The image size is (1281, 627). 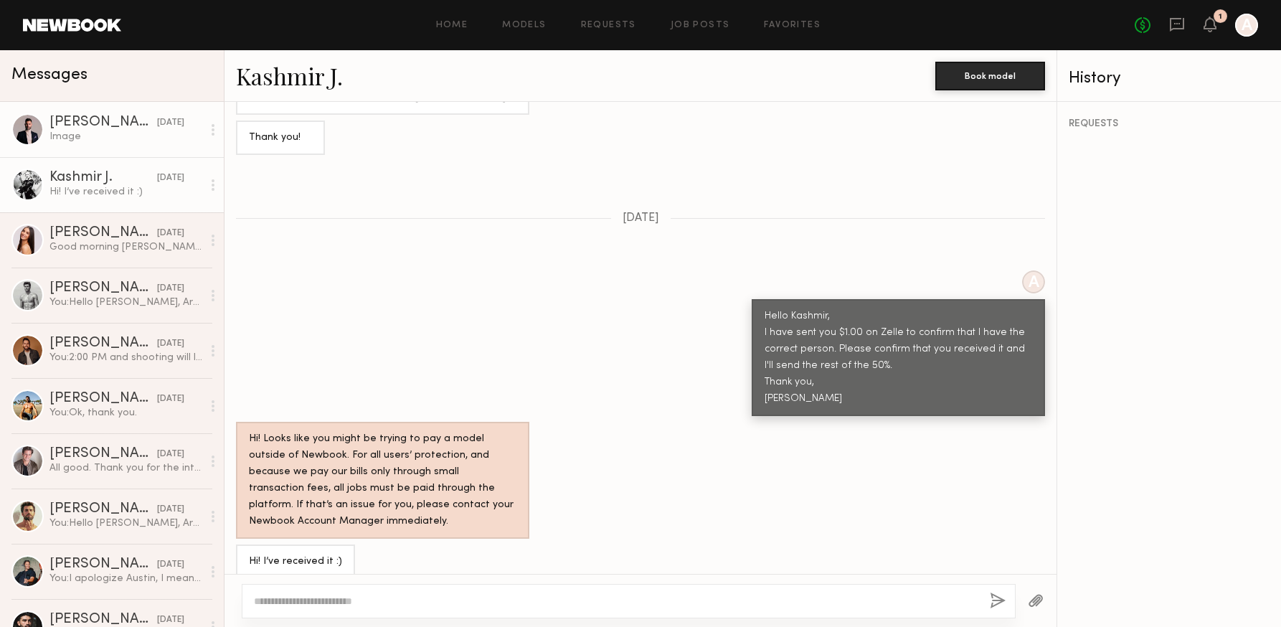 I want to click on span: Messages, so click(x=50, y=75).